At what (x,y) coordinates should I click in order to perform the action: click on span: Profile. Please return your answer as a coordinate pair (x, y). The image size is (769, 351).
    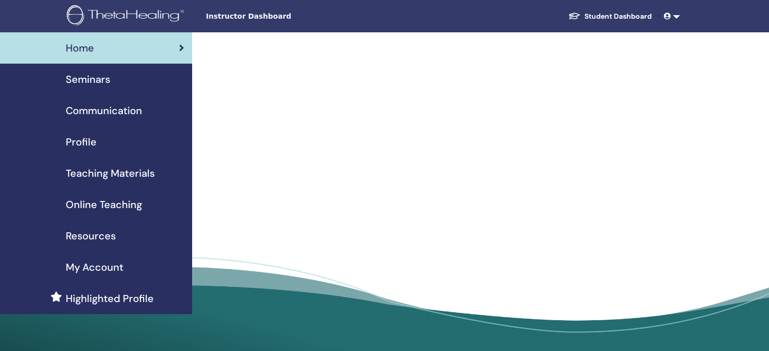
    Looking at the image, I should click on (81, 142).